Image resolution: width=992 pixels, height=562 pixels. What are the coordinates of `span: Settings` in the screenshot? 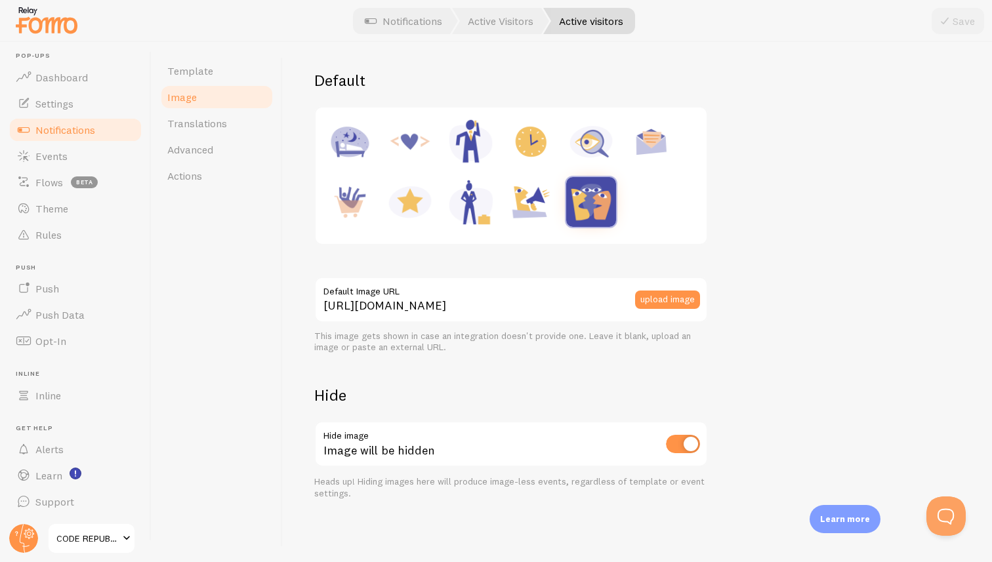 It's located at (54, 104).